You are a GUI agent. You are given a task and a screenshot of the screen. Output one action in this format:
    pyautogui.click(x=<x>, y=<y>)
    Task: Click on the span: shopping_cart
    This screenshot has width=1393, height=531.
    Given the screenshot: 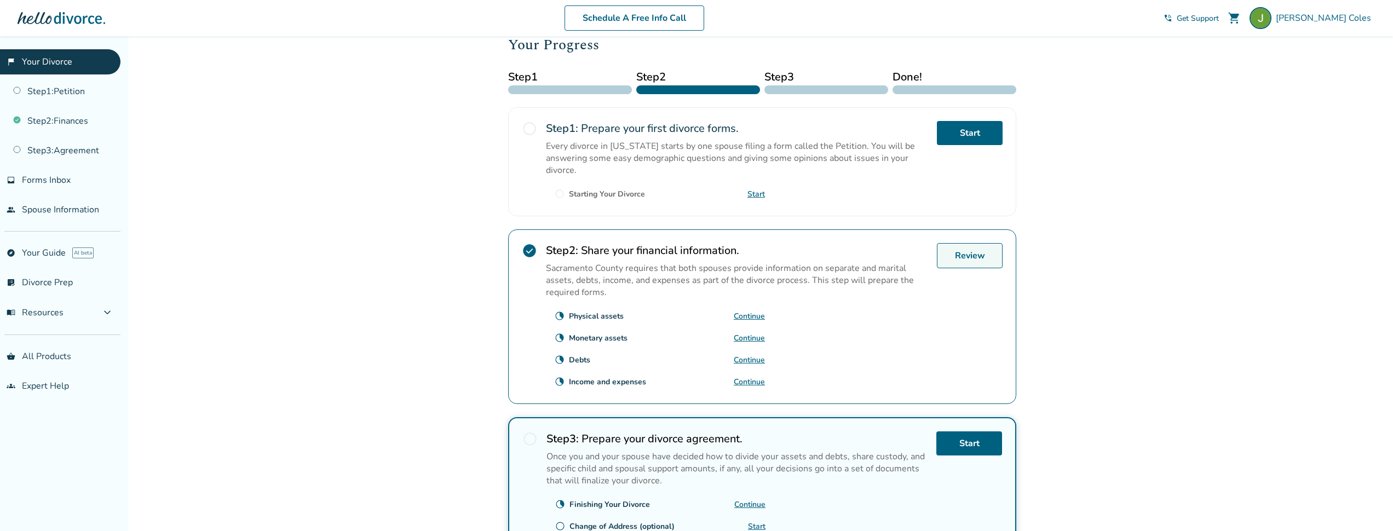 What is the action you would take?
    pyautogui.click(x=1235, y=18)
    